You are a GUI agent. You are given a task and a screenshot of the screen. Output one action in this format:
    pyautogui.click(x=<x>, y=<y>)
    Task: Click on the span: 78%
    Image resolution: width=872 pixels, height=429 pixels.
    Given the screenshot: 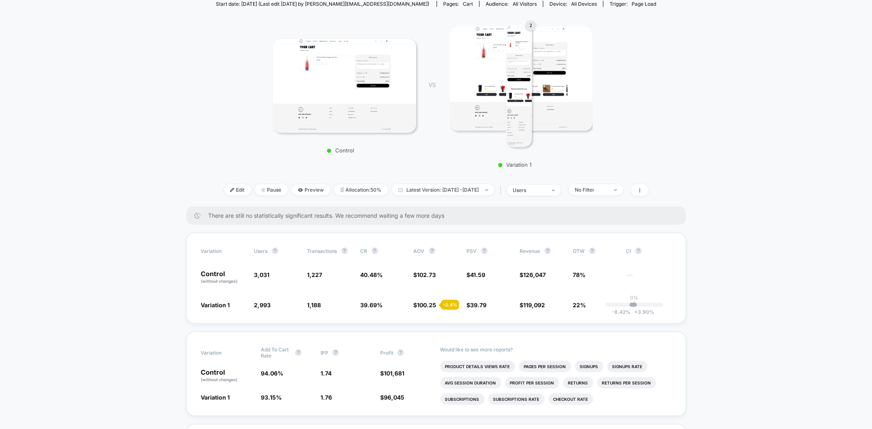 What is the action you would take?
    pyautogui.click(x=579, y=275)
    